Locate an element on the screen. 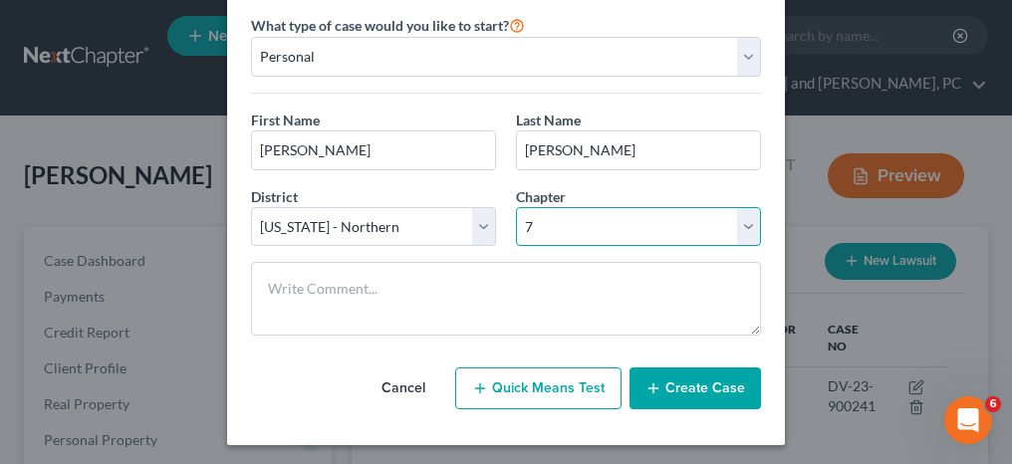 The width and height of the screenshot is (1012, 464). span: Last Name is located at coordinates (548, 119).